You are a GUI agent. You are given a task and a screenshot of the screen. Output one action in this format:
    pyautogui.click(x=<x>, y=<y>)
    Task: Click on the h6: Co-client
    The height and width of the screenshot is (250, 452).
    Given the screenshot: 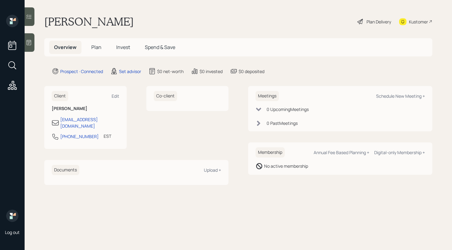 What is the action you would take?
    pyautogui.click(x=166, y=96)
    